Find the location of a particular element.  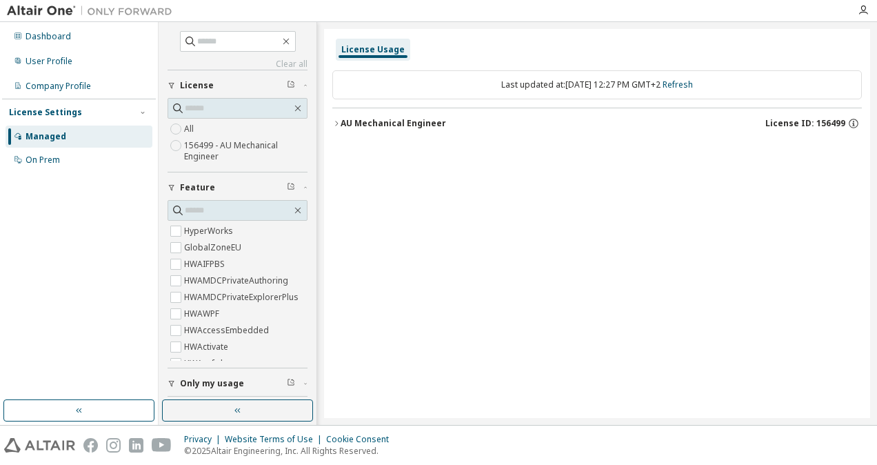

button: Only my usage is located at coordinates (237, 383).